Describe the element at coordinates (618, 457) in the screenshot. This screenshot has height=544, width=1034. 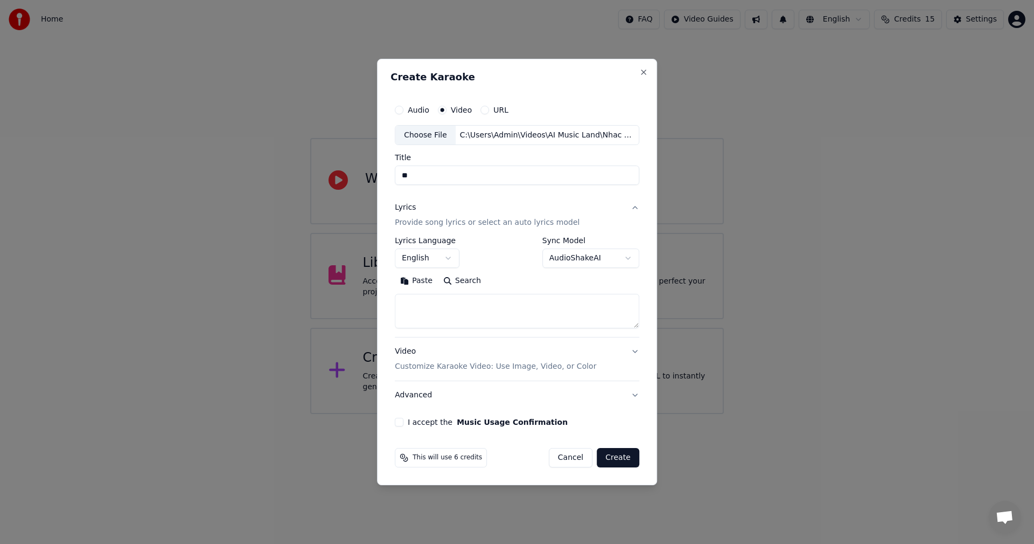
I see `button: Create` at that location.